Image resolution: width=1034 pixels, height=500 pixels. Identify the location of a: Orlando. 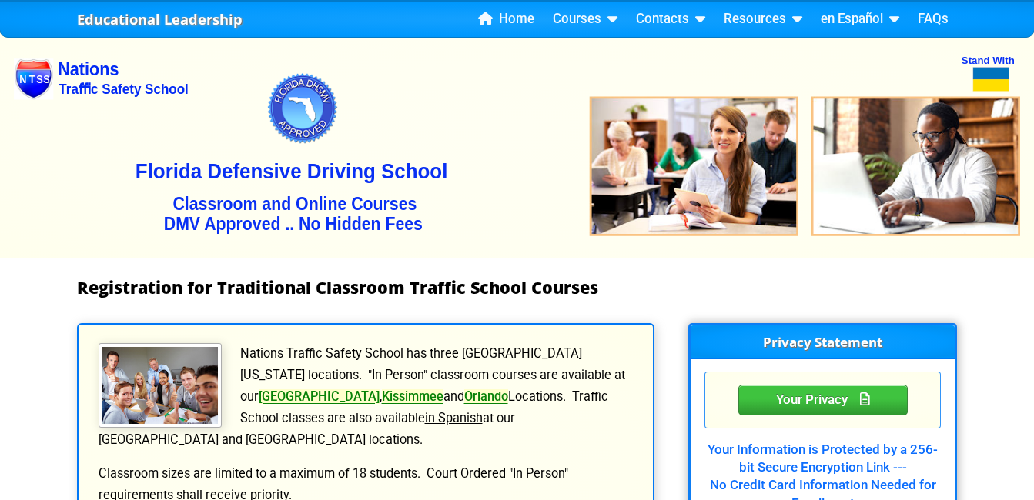
(486, 396).